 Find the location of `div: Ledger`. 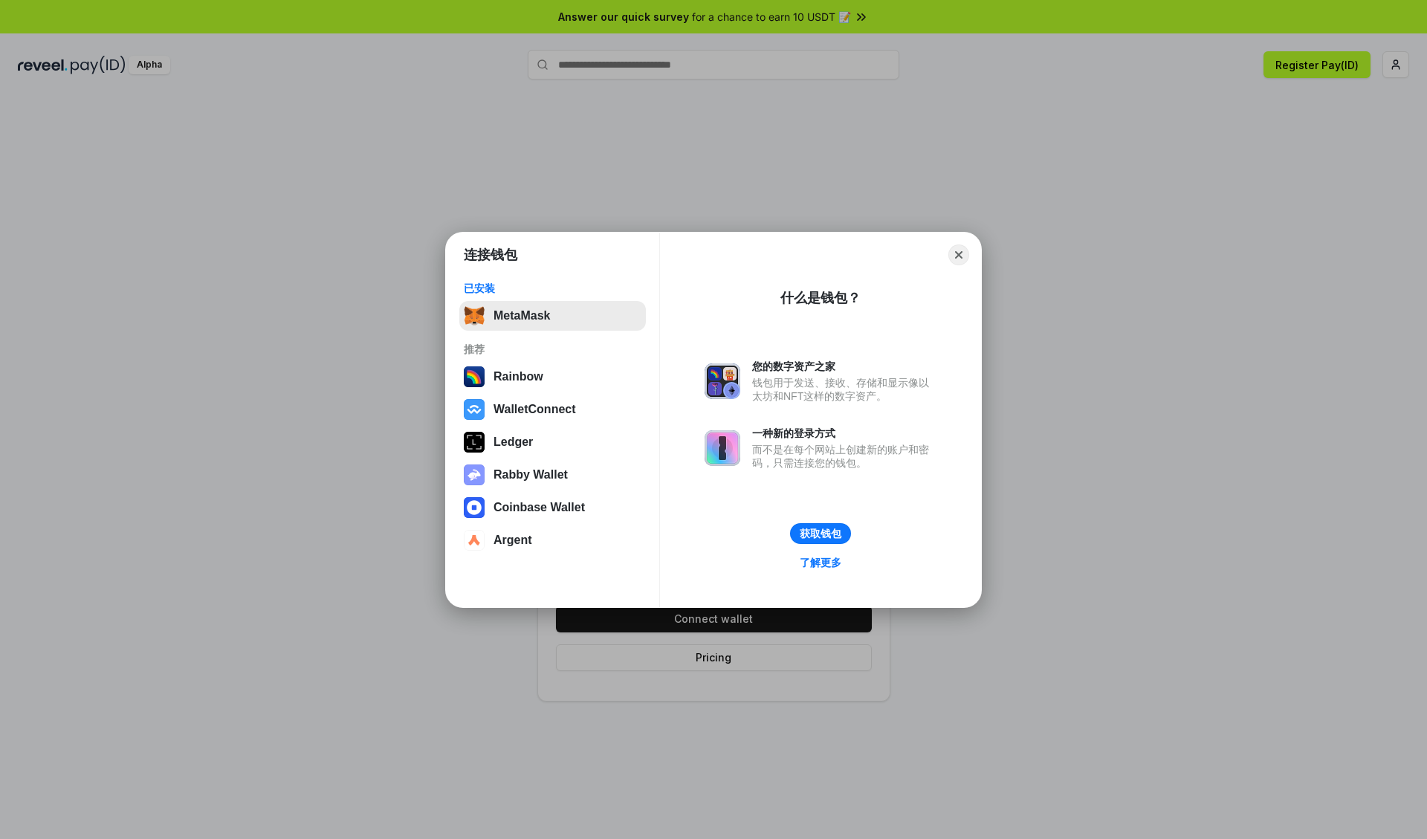

div: Ledger is located at coordinates (513, 442).